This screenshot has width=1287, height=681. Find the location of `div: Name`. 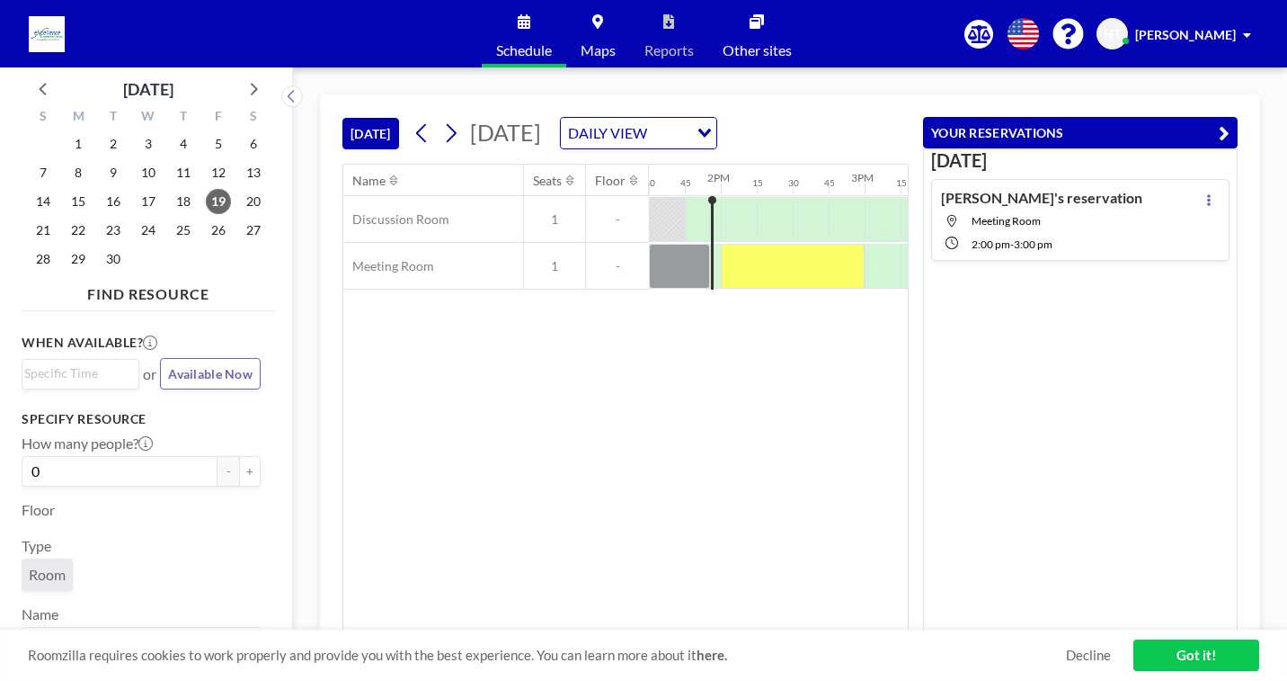

div: Name is located at coordinates (369, 181).